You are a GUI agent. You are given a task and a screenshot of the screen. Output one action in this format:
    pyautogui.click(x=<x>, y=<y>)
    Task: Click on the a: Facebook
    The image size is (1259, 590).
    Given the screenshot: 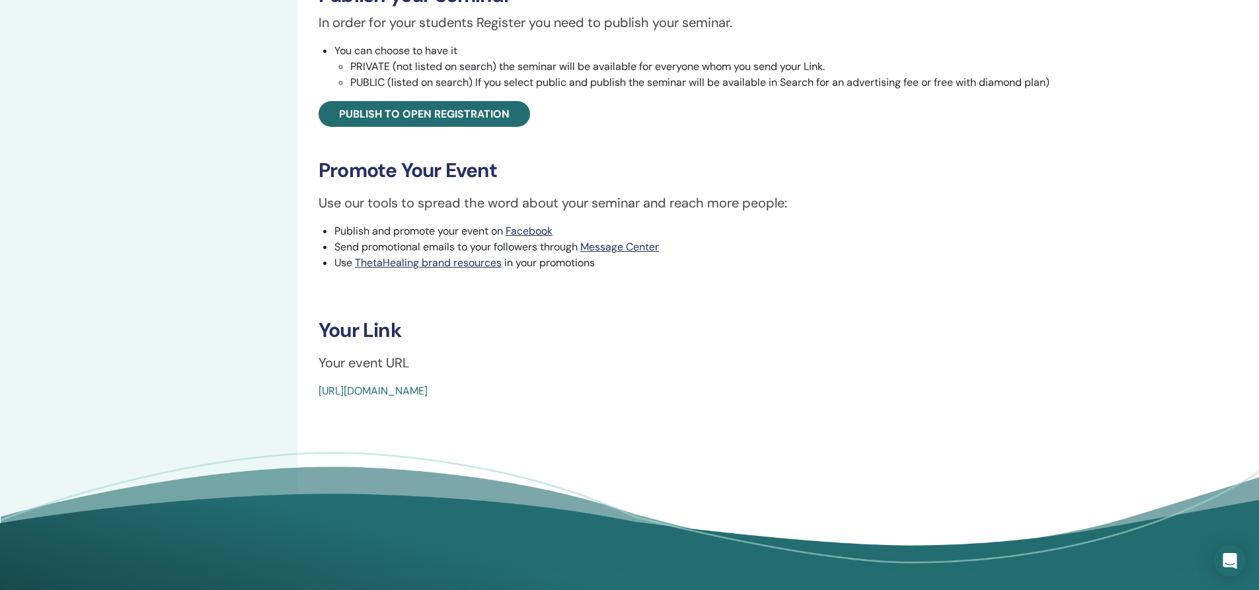 What is the action you would take?
    pyautogui.click(x=529, y=231)
    